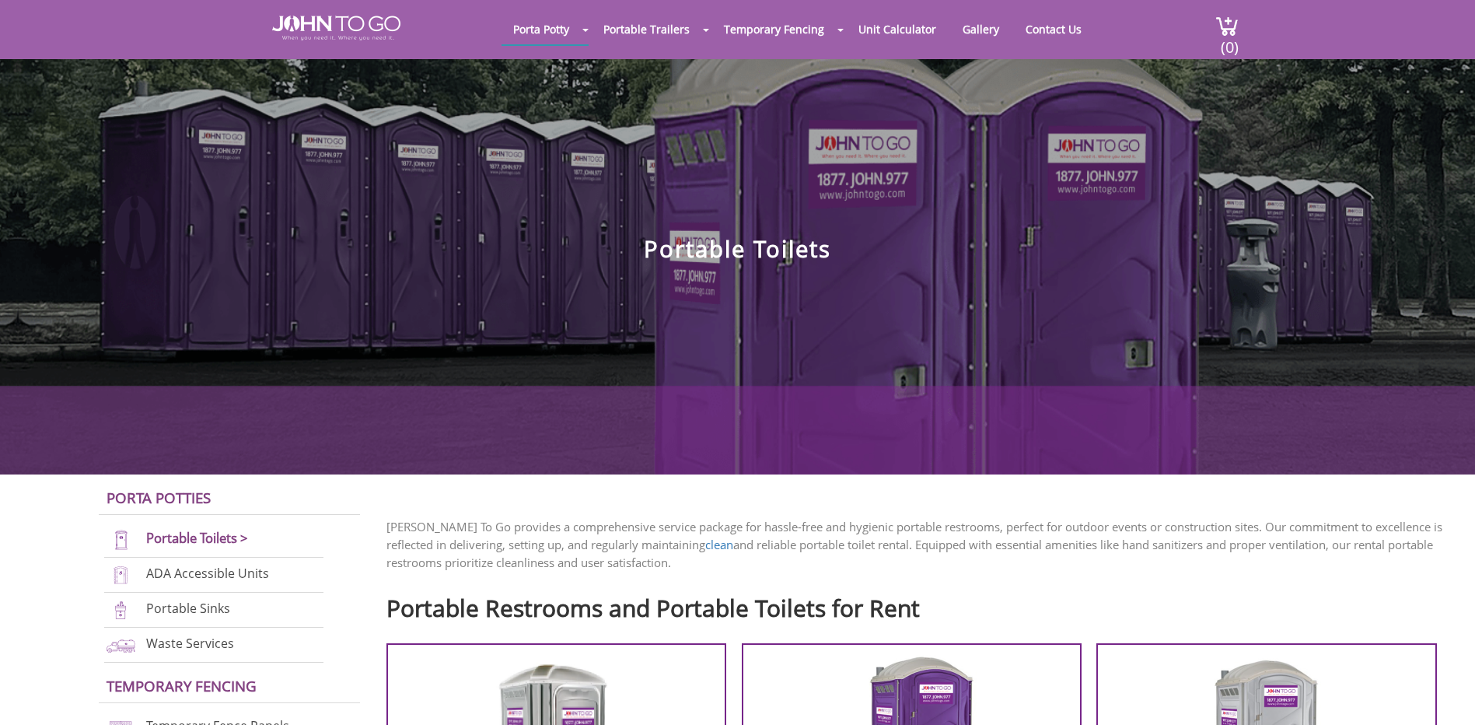  What do you see at coordinates (121, 645) in the screenshot?
I see `img: waste-services-new.png` at bounding box center [121, 645].